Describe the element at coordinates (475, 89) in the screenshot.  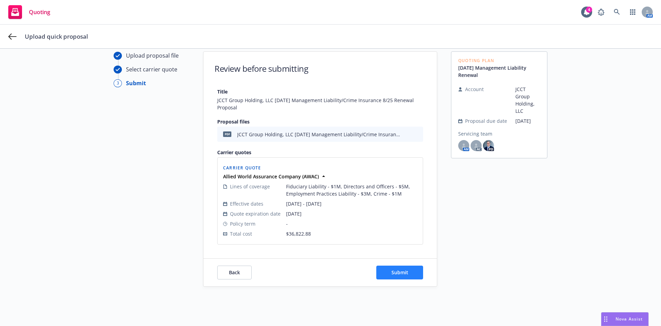
I see `span: Account` at that location.